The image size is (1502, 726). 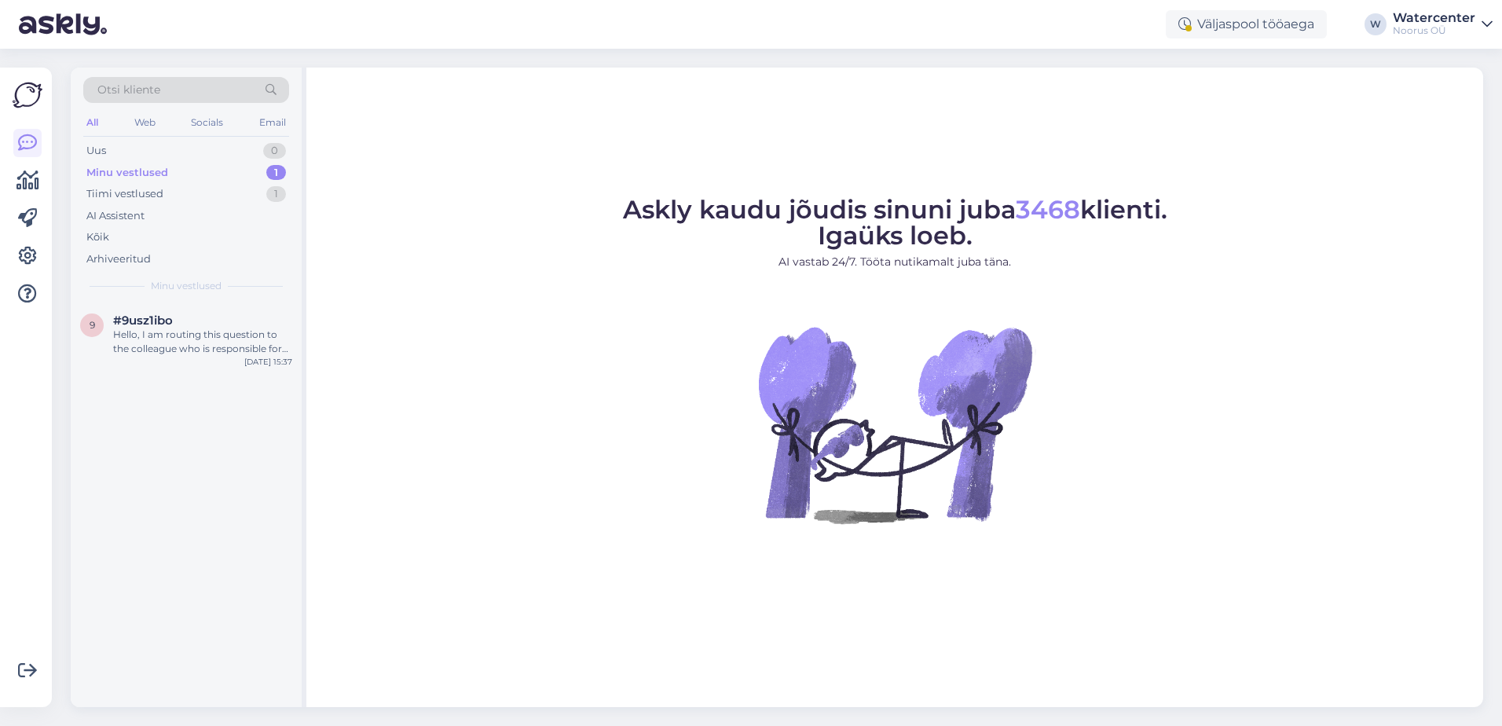 I want to click on div: Hello, I am routing this question to the colleague who is responsible for this topic. The reply m..., so click(x=203, y=342).